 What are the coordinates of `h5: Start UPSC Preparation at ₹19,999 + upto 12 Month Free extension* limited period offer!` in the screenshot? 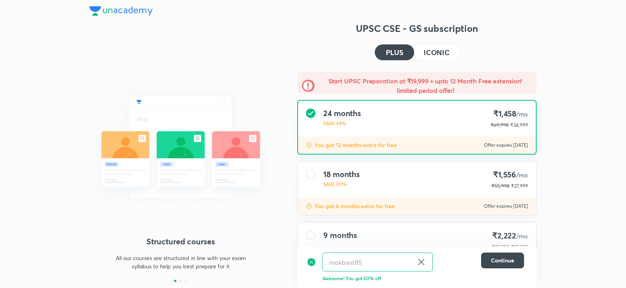 It's located at (426, 86).